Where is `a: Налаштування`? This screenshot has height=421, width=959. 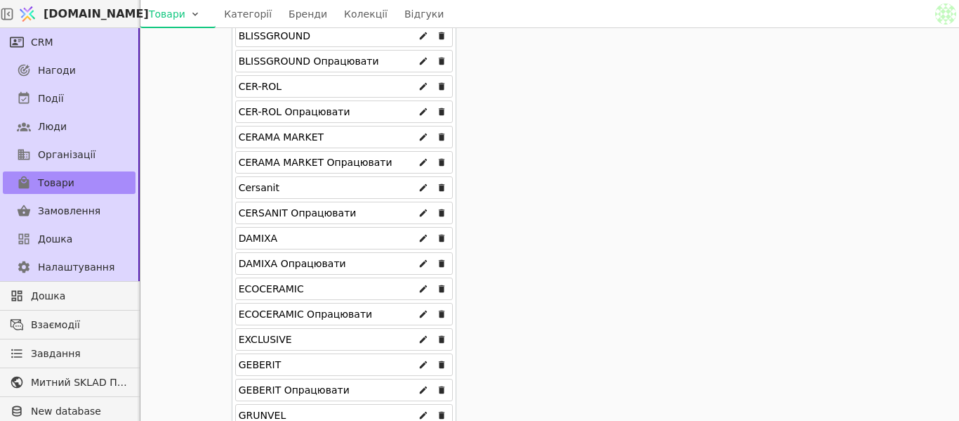
a: Налаштування is located at coordinates (69, 267).